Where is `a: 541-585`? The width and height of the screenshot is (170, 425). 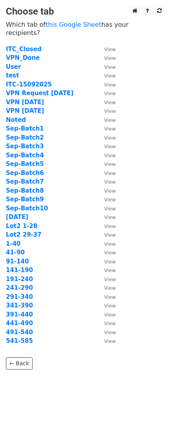
a: 541-585 is located at coordinates (19, 341).